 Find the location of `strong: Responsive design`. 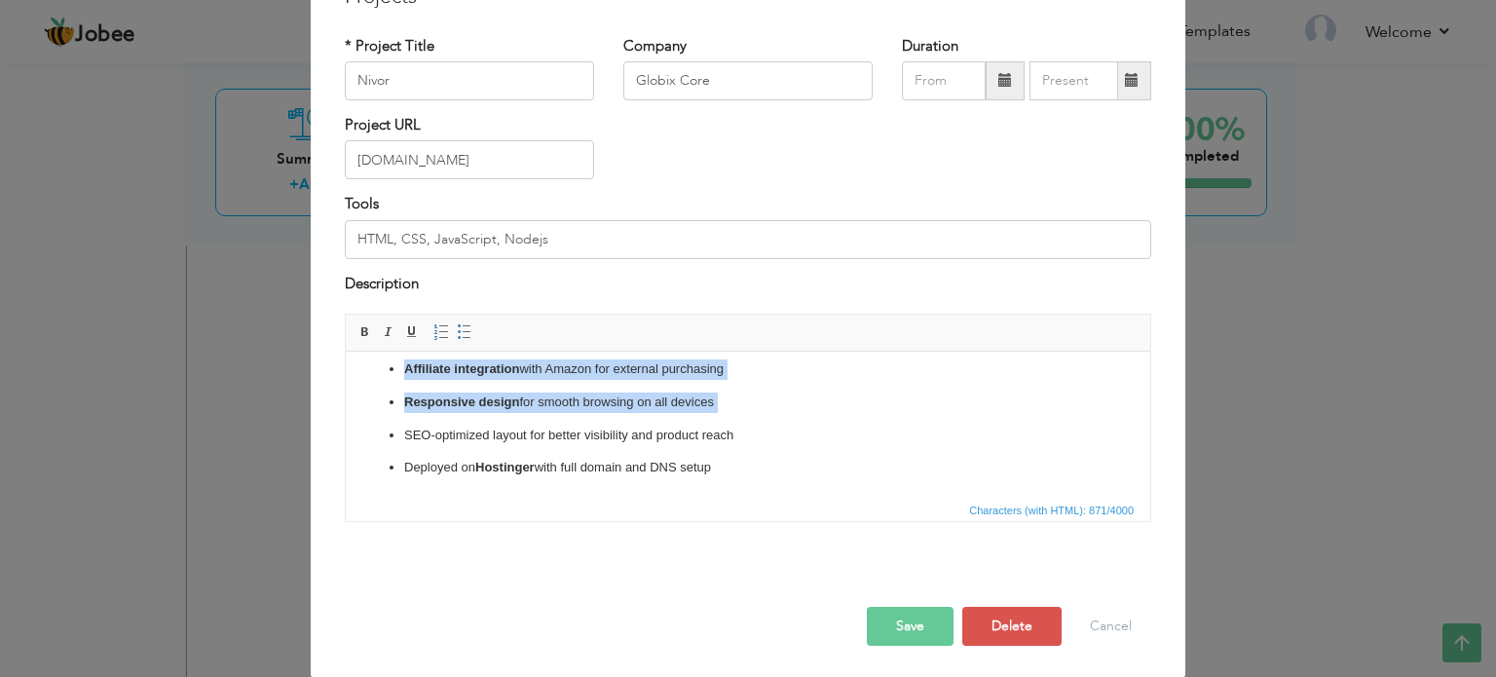

strong: Responsive design is located at coordinates (116, 50).